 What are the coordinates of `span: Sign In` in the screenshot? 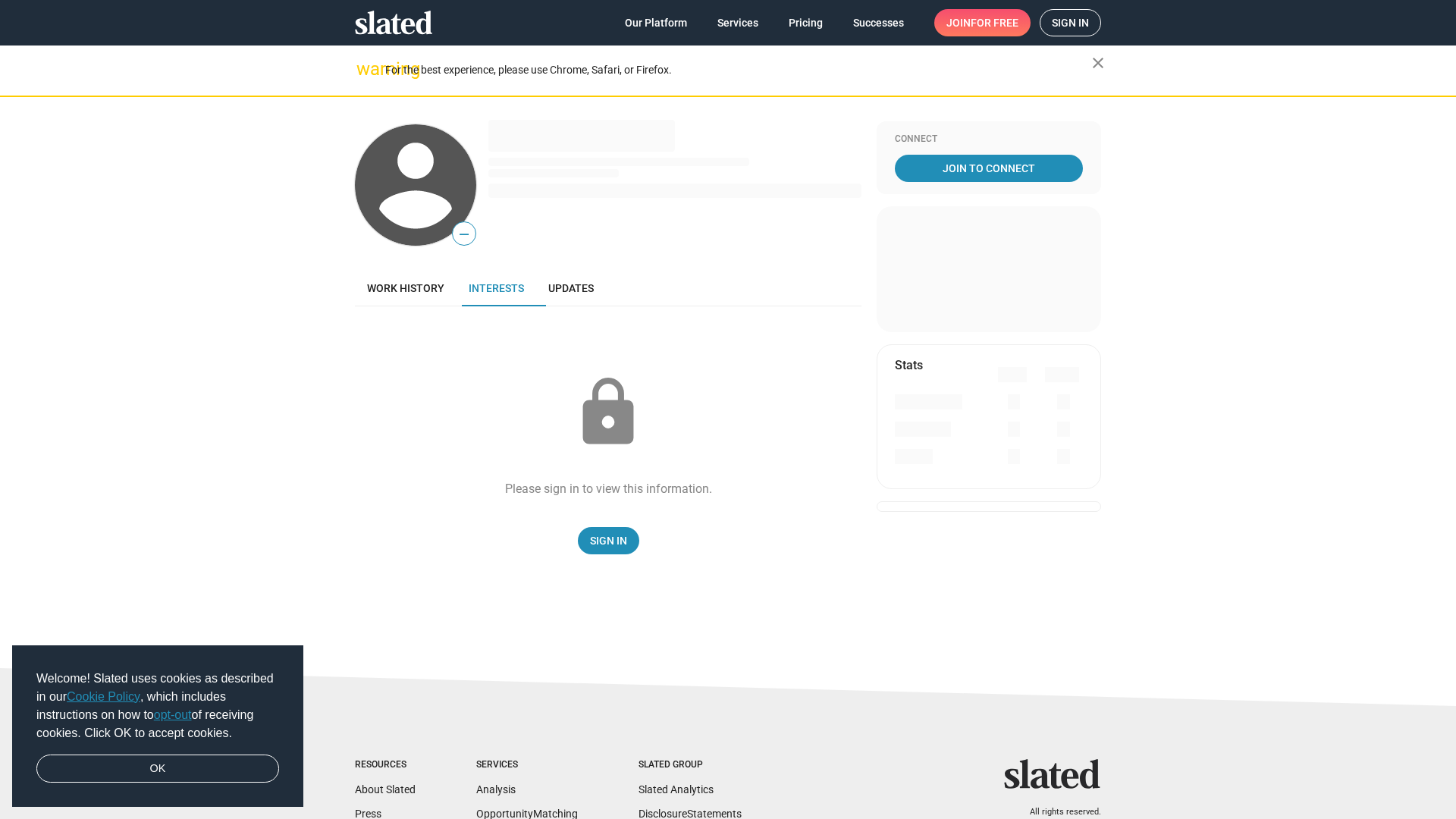 It's located at (608, 541).